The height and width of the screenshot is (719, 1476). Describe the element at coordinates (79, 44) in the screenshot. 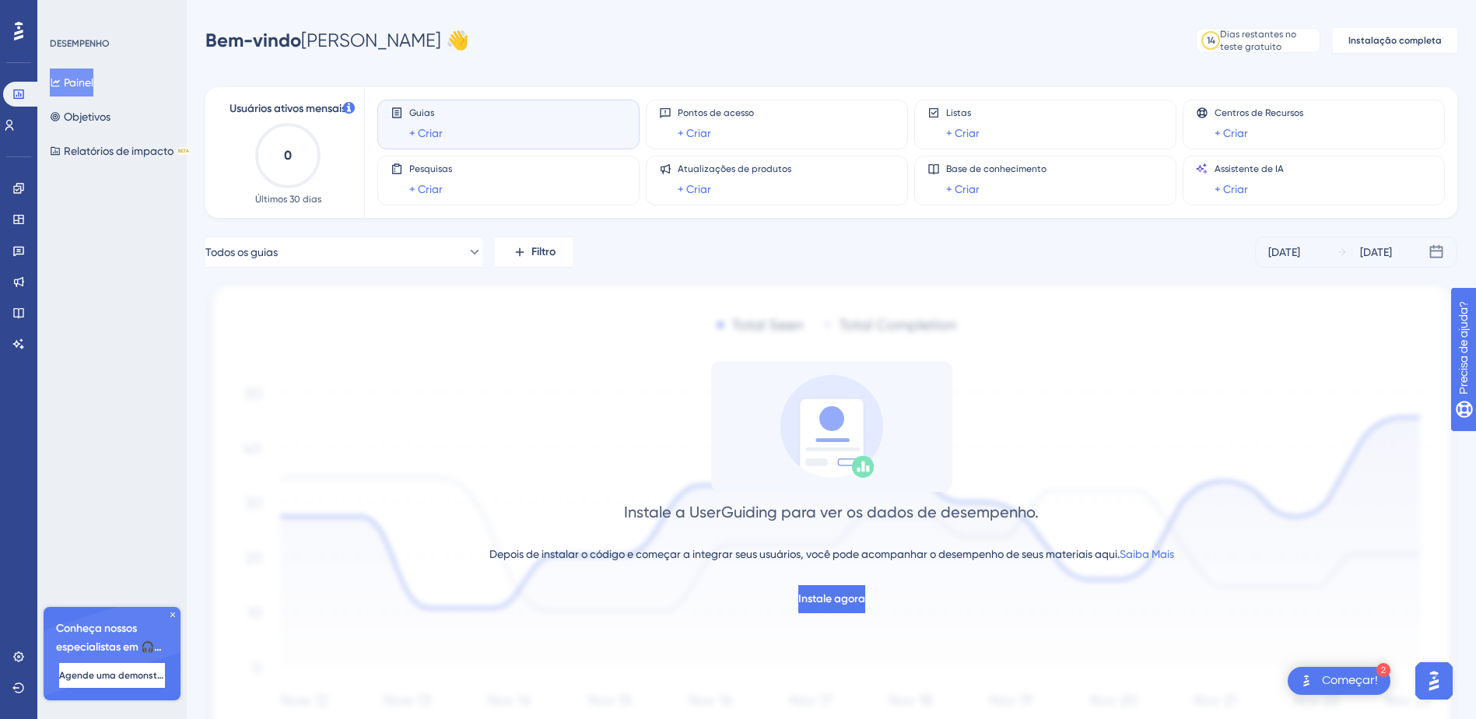

I see `div: DESEMPENHO` at that location.